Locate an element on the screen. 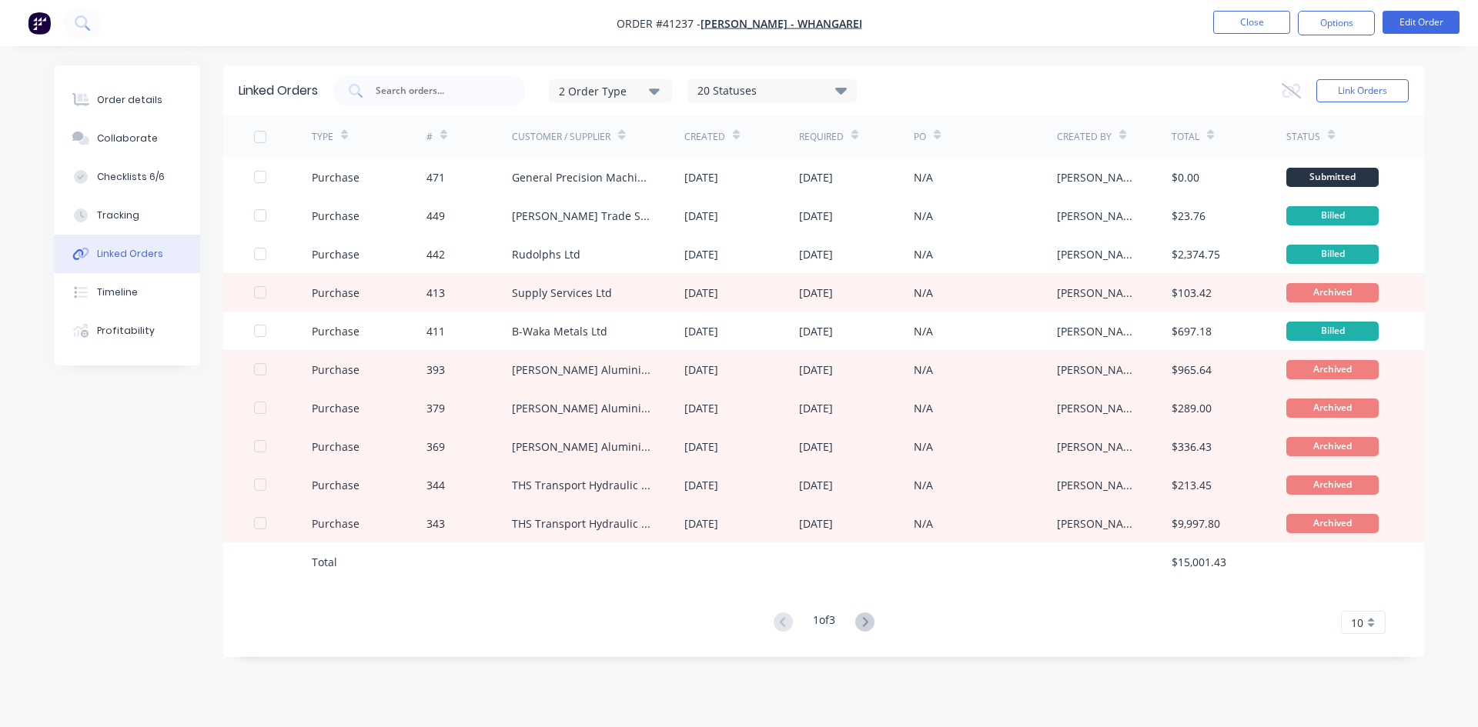 The width and height of the screenshot is (1478, 727). div: 369 is located at coordinates (436, 446).